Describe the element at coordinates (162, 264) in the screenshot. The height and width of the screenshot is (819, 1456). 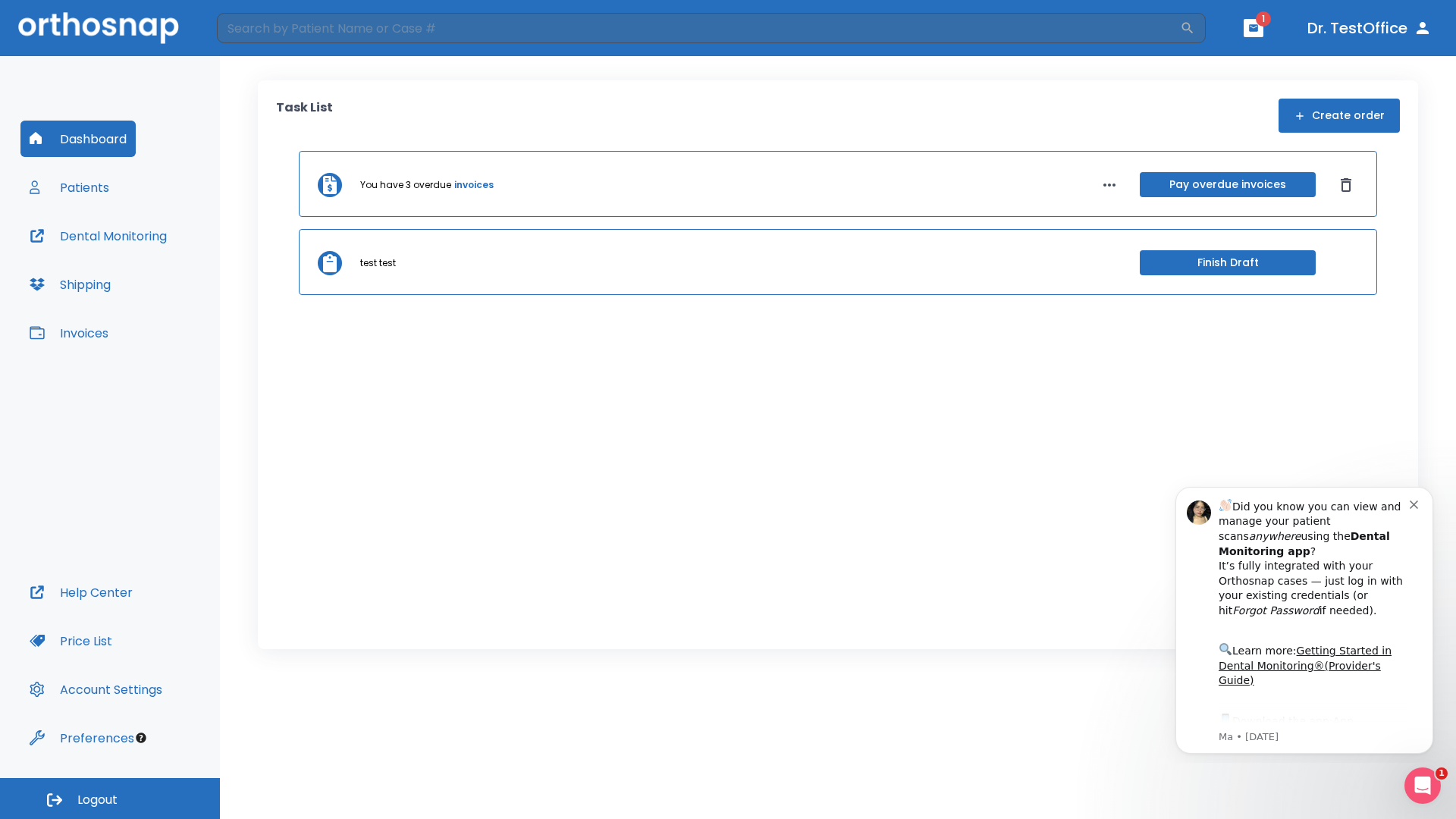
I see `p: Message from Ma, sent 8w ago` at that location.